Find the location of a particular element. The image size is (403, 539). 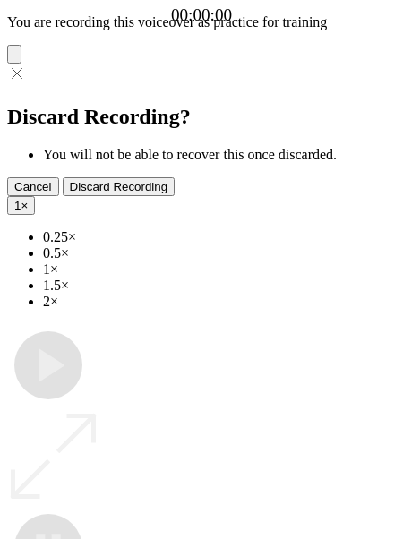

button: Cancel is located at coordinates (33, 186).